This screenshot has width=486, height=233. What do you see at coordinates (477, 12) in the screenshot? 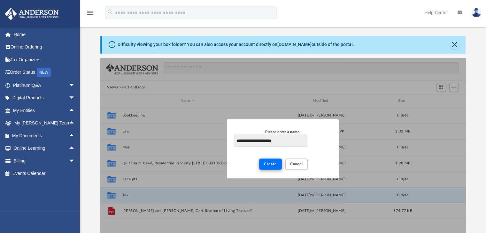
I see `img: User Pic` at bounding box center [477, 12].